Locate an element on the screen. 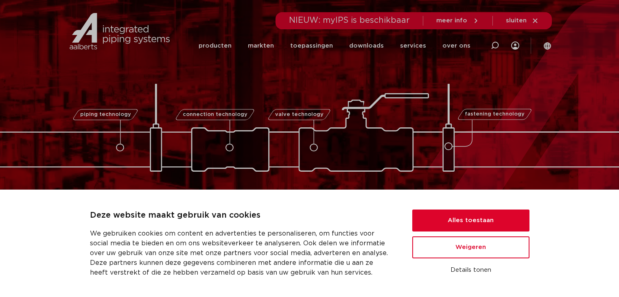 This screenshot has height=297, width=619. a: over ons is located at coordinates (456, 46).